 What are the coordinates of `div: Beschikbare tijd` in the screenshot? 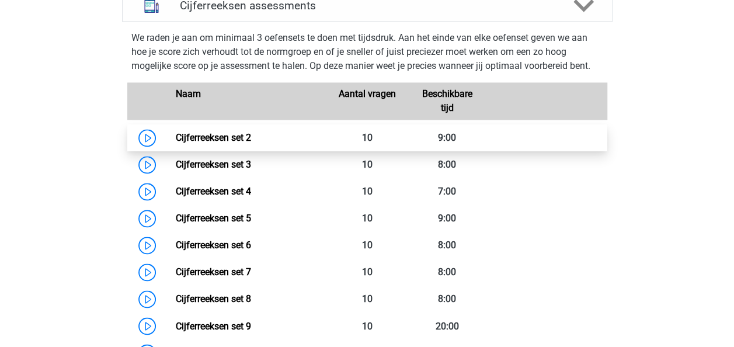 It's located at (447, 101).